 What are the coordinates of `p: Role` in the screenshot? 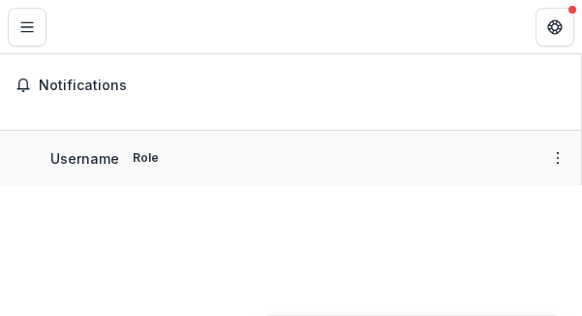 It's located at (145, 158).